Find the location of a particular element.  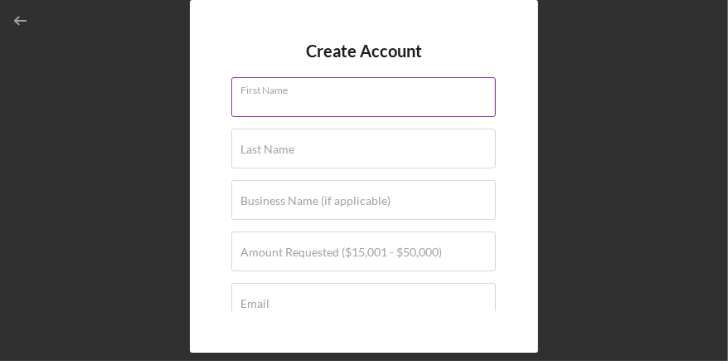

label: Business Name (if applicable) is located at coordinates (315, 201).